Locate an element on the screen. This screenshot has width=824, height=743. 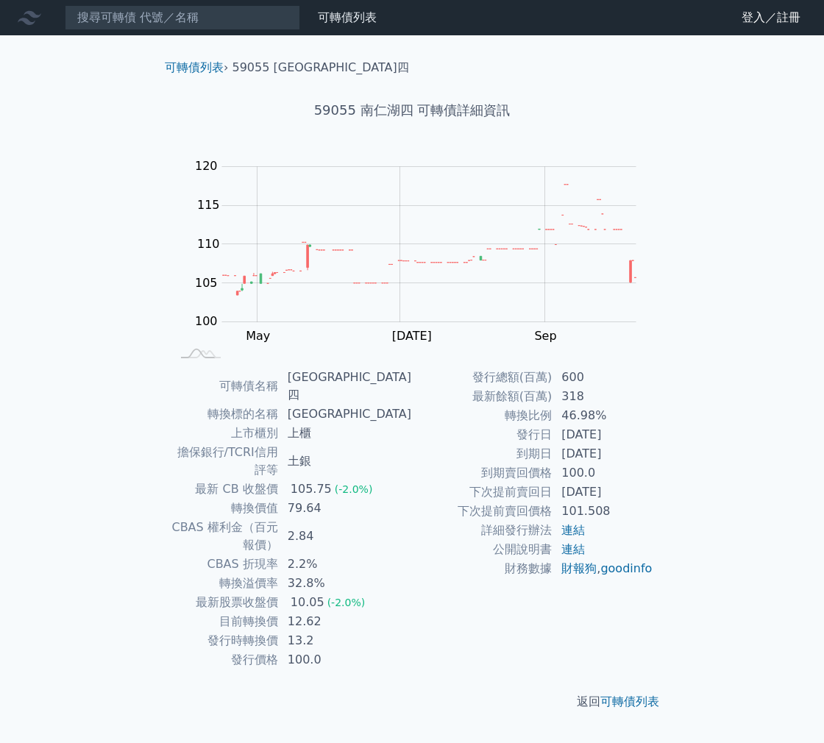
td: 最新股票收盤價 is located at coordinates (224, 603).